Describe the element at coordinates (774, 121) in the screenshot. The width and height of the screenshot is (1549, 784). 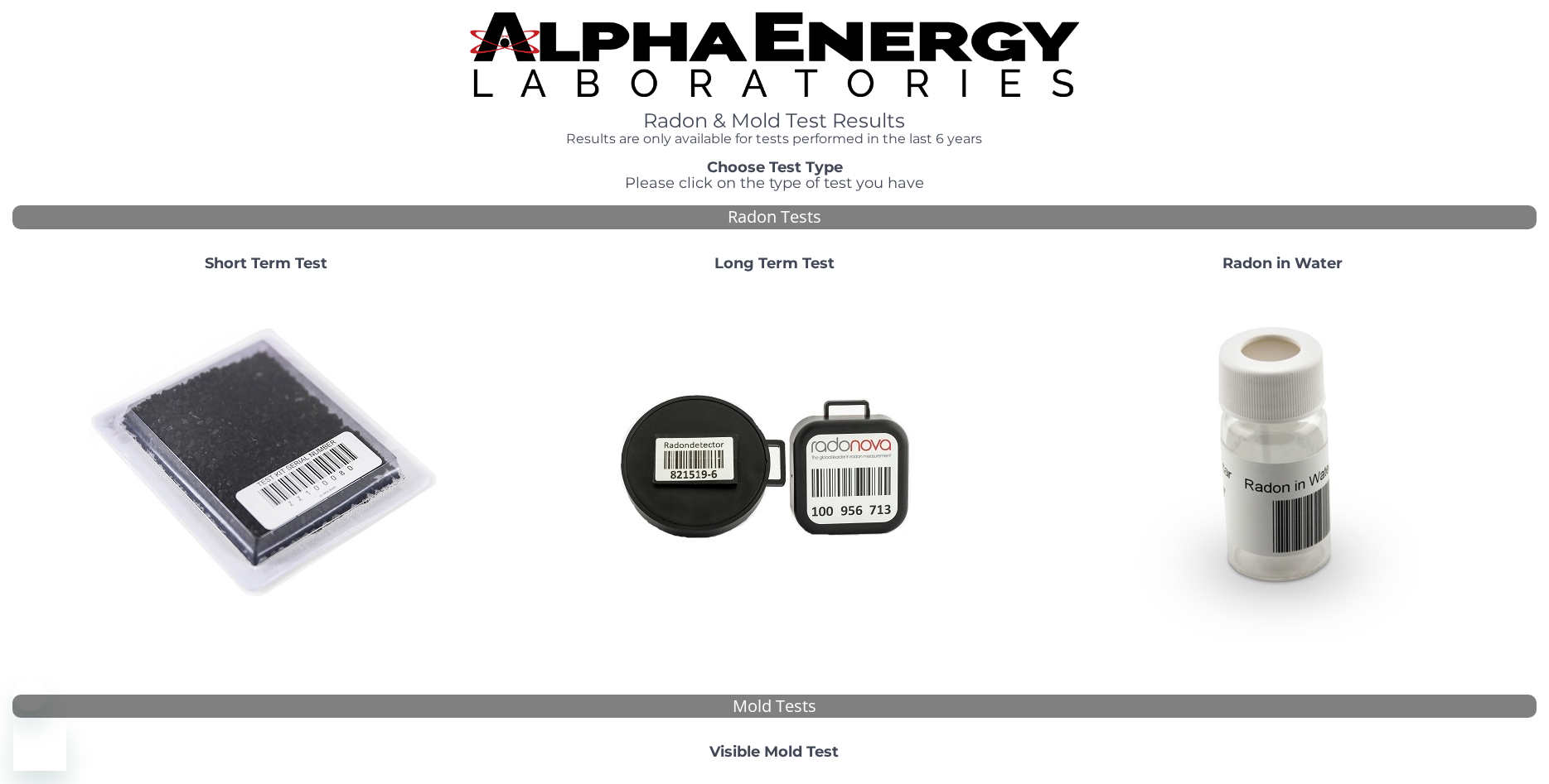
I see `h1: Radon & Mold Test Results` at that location.